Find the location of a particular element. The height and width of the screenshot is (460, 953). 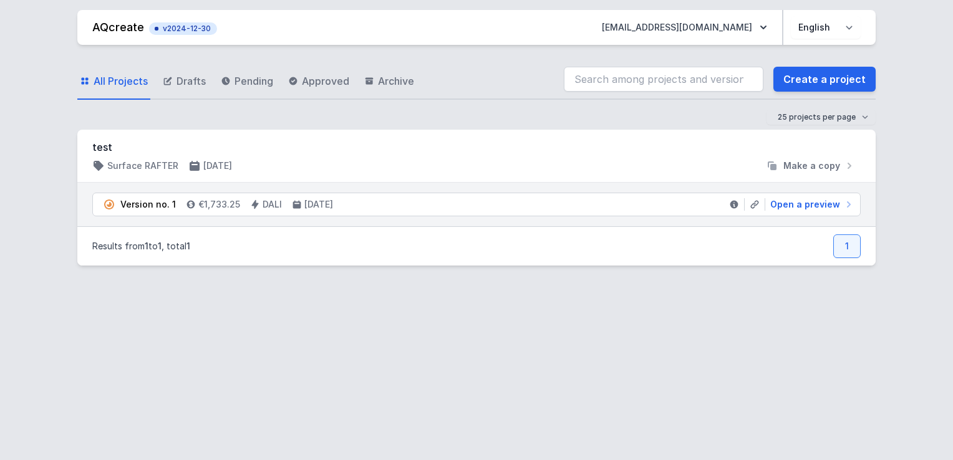

span: Approved is located at coordinates (326, 81).